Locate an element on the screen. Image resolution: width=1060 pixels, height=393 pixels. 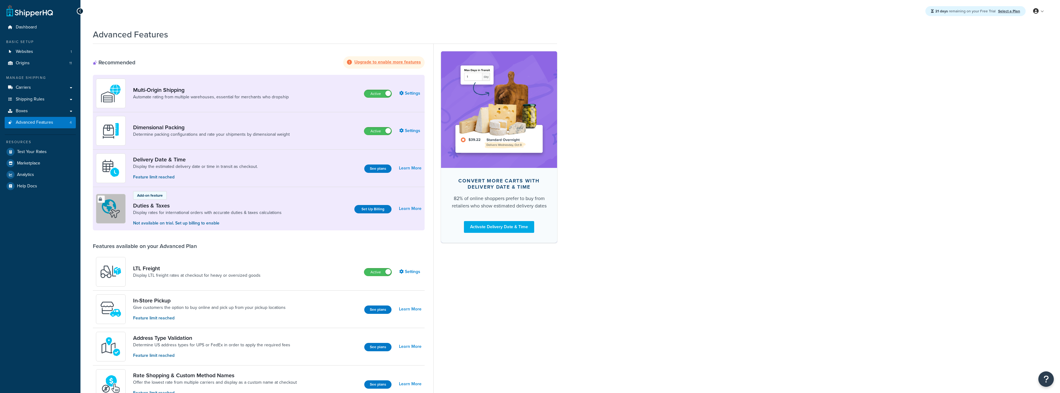
span: Shipping Rules is located at coordinates (30, 99).